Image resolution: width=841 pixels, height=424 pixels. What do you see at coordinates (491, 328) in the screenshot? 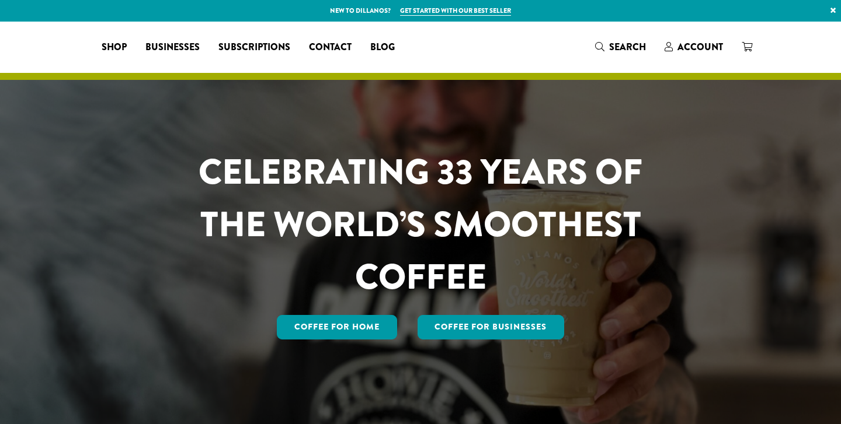
I see `a: Coffee For Businesses` at bounding box center [491, 328].